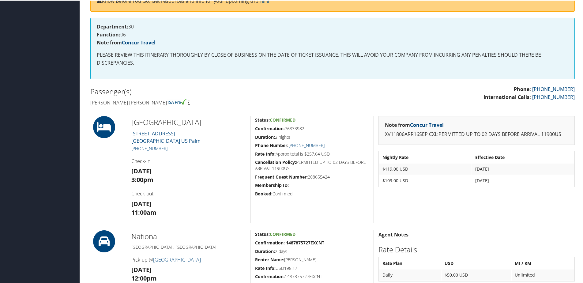  Describe the element at coordinates (523, 157) in the screenshot. I see `th: Effective Date` at that location.